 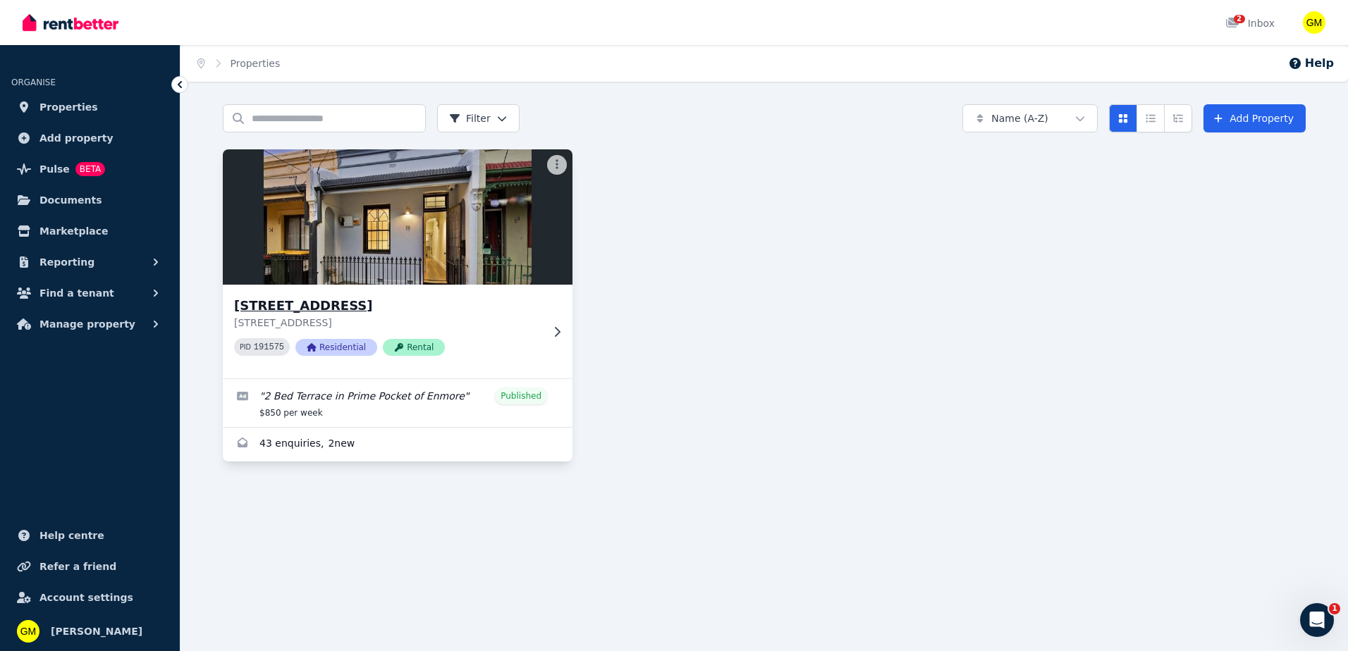 What do you see at coordinates (398, 445) in the screenshot?
I see `a: Enquiries for 56 Gladstone Street, Enmore` at bounding box center [398, 445].